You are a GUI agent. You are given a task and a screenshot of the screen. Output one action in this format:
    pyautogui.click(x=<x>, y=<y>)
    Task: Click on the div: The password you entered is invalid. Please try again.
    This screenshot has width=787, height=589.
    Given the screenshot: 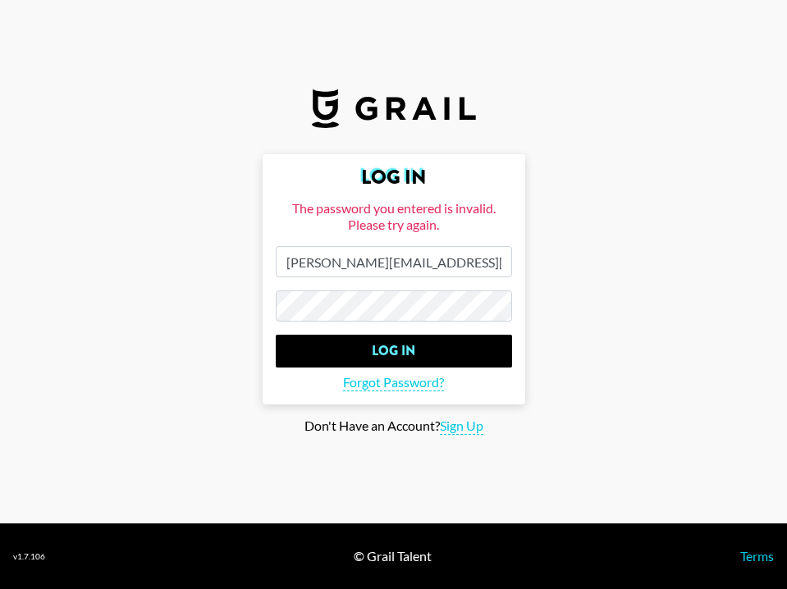 What is the action you would take?
    pyautogui.click(x=394, y=217)
    